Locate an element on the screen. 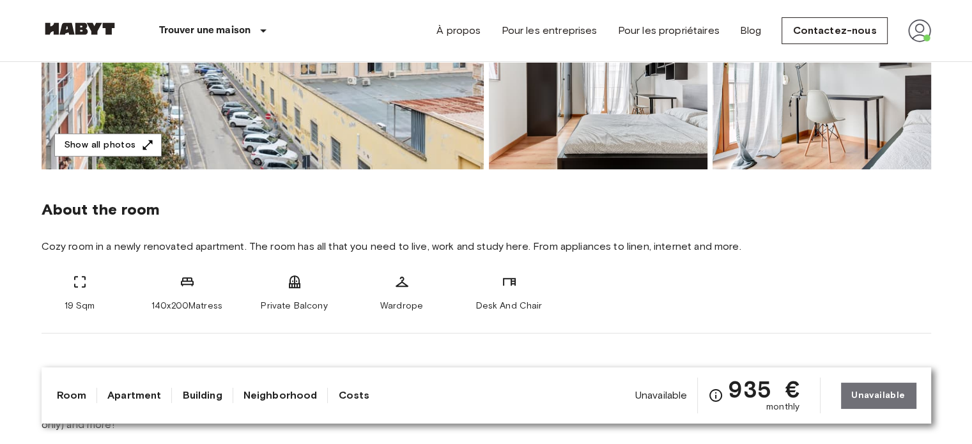  span: 140x200Matress is located at coordinates (187, 306).